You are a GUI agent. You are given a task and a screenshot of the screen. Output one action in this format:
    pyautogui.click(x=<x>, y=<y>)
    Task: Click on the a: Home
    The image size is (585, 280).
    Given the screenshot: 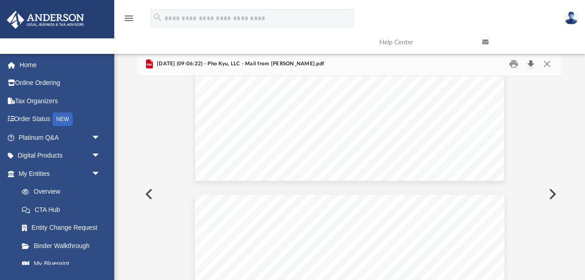 What is the action you would take?
    pyautogui.click(x=60, y=65)
    